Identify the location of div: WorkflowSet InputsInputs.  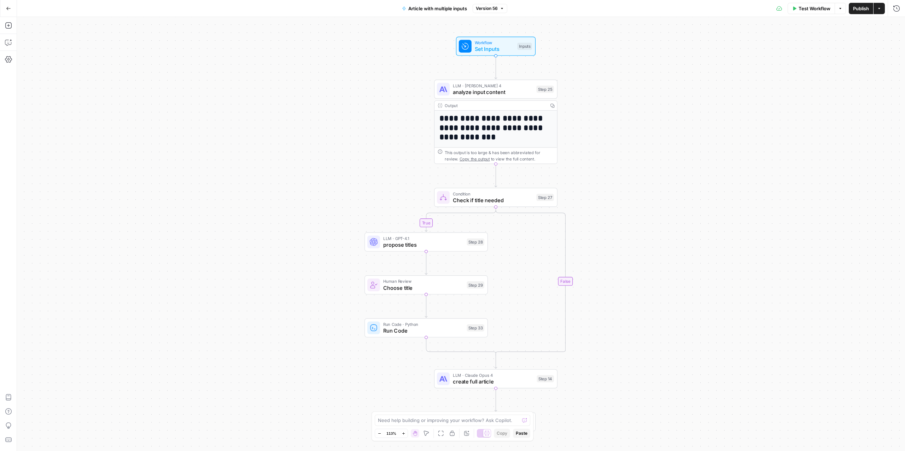
(495, 46).